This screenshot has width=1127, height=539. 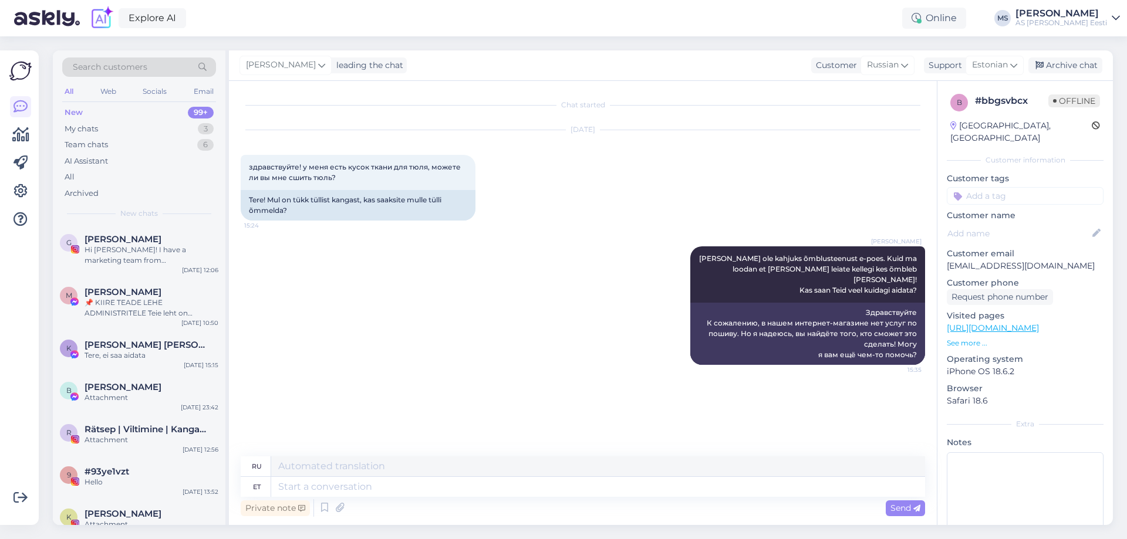 I want to click on div: Email, so click(x=204, y=92).